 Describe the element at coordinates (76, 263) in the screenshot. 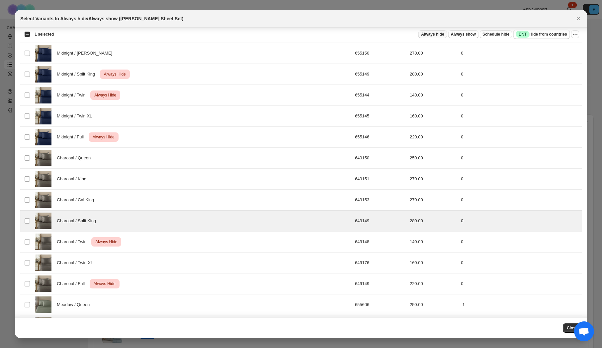

I see `span: Charcoal / Twin XL` at that location.